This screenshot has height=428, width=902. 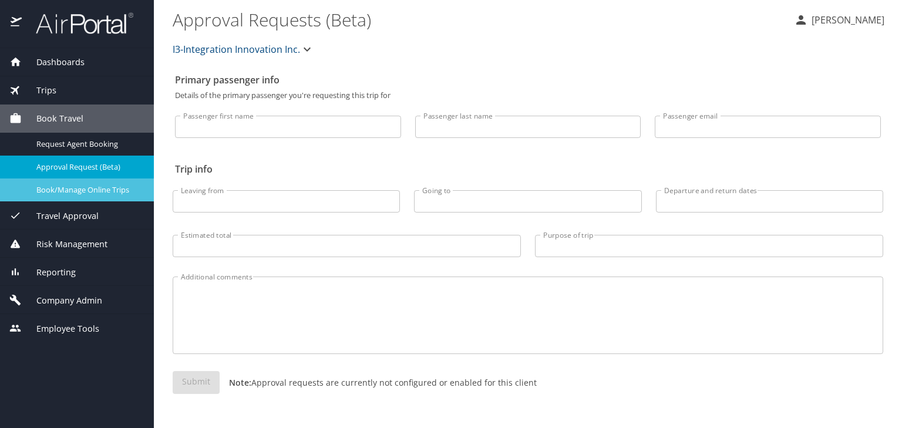 What do you see at coordinates (60, 216) in the screenshot?
I see `span: Travel Approval` at bounding box center [60, 216].